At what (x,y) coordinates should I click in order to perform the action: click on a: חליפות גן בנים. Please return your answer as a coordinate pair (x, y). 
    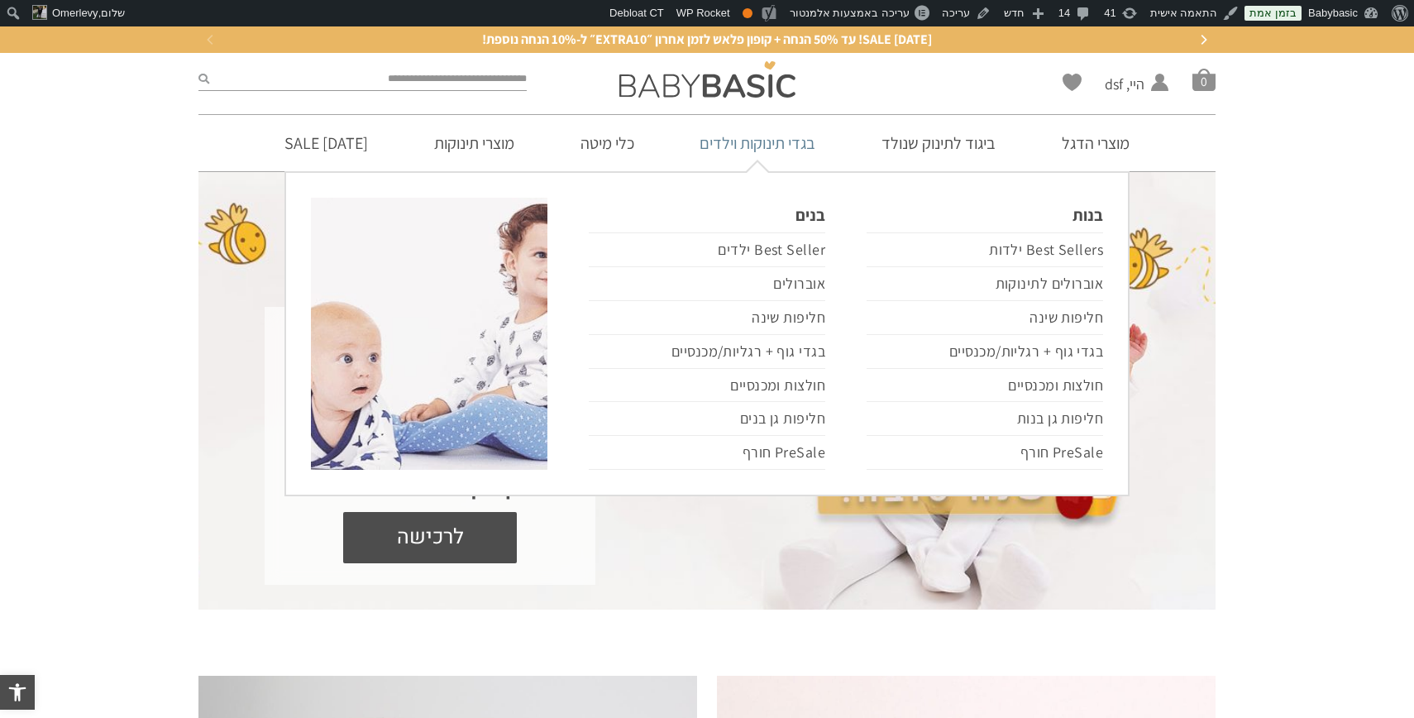
    Looking at the image, I should click on (707, 418).